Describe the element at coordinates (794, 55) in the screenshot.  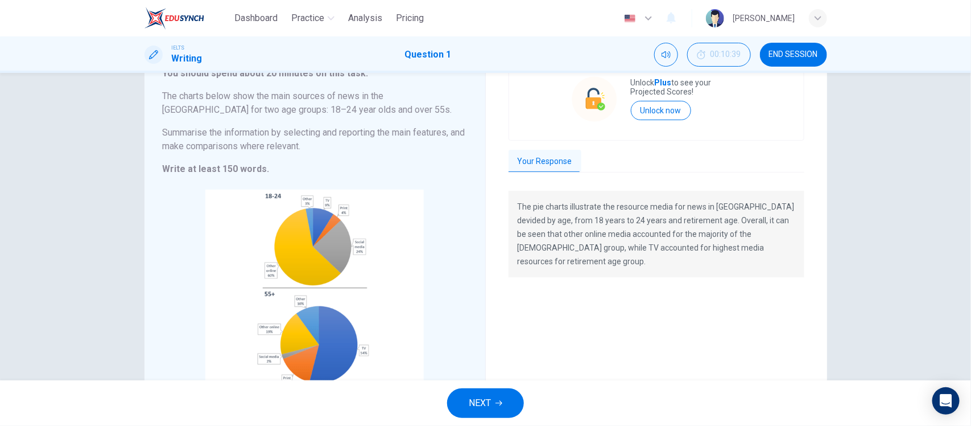
I see `span: END SESSION` at that location.